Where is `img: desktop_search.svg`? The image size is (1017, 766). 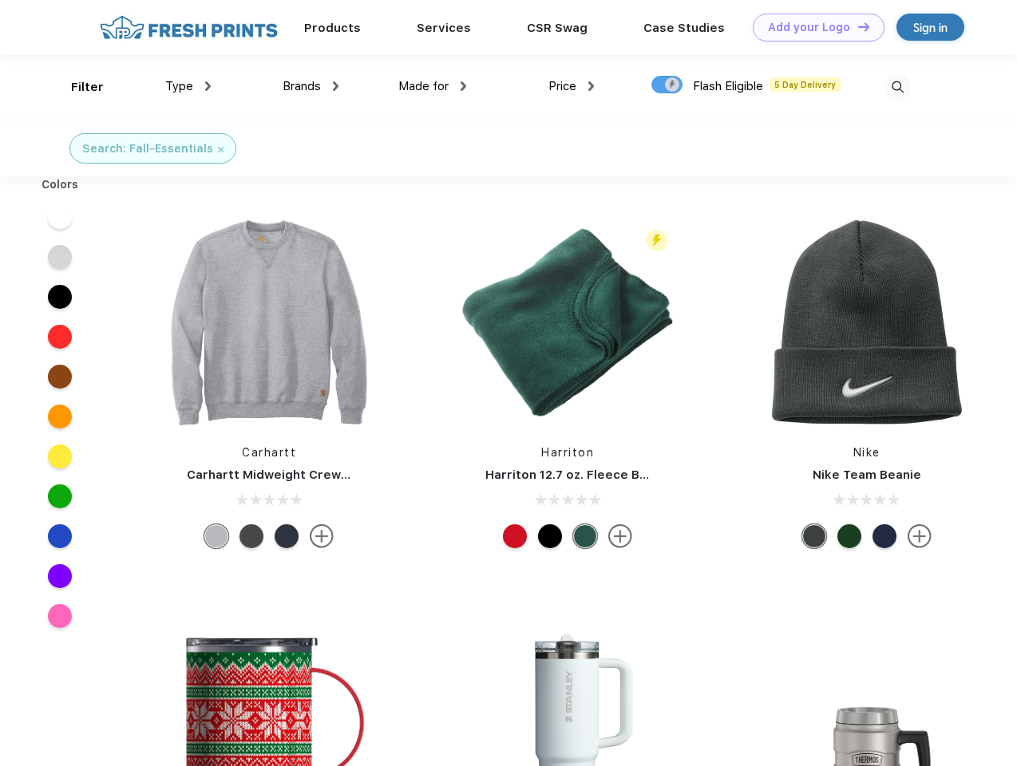 img: desktop_search.svg is located at coordinates (897, 87).